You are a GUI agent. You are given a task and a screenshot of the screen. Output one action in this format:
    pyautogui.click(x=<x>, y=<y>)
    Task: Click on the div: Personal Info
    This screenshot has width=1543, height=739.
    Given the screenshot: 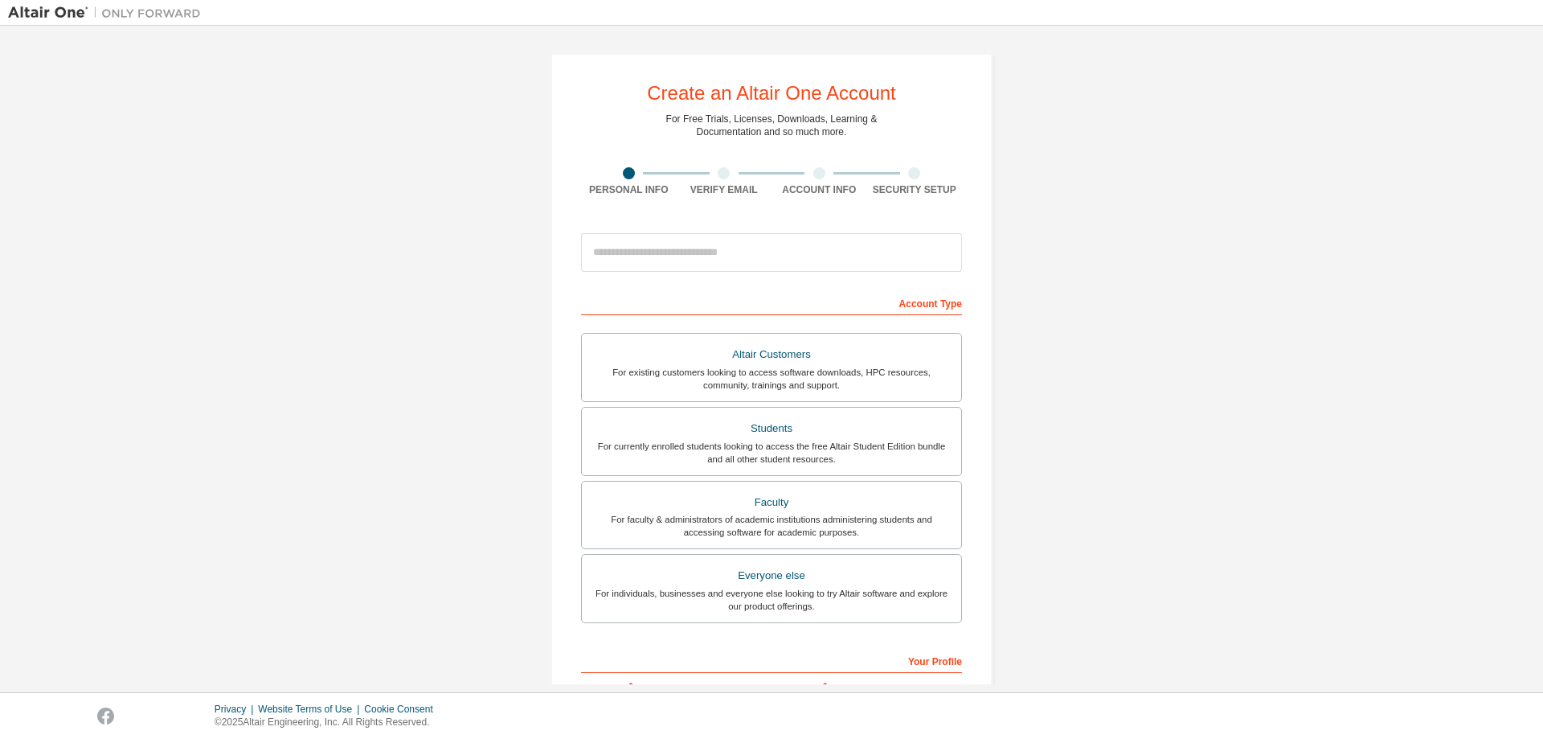 What is the action you would take?
    pyautogui.click(x=629, y=190)
    